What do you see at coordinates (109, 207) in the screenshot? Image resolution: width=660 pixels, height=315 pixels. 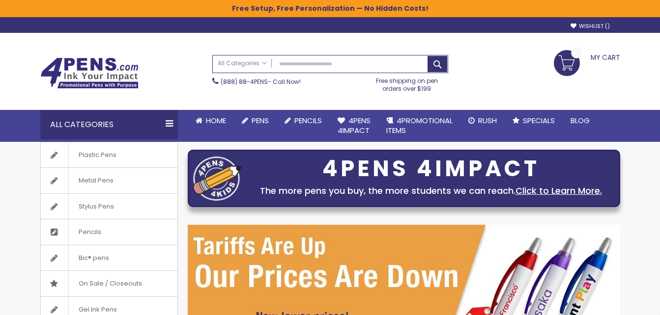 I see `a: Stylus Pens` at bounding box center [109, 207].